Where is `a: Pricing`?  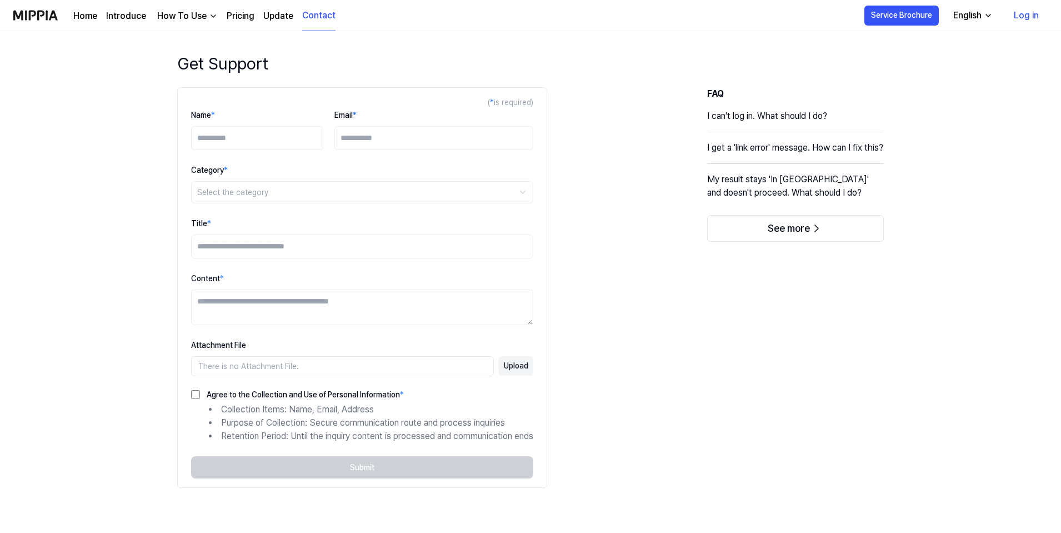 a: Pricing is located at coordinates (241, 16).